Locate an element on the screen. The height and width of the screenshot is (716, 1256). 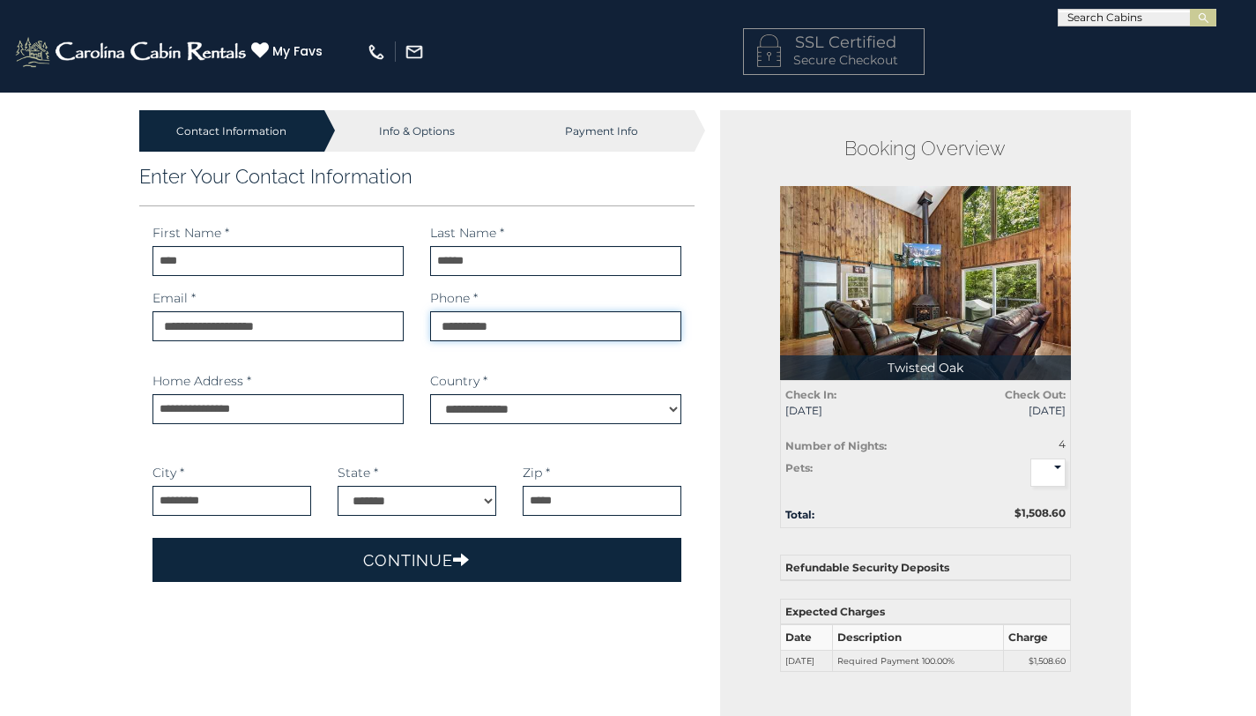
label: Phone * is located at coordinates (454, 298).